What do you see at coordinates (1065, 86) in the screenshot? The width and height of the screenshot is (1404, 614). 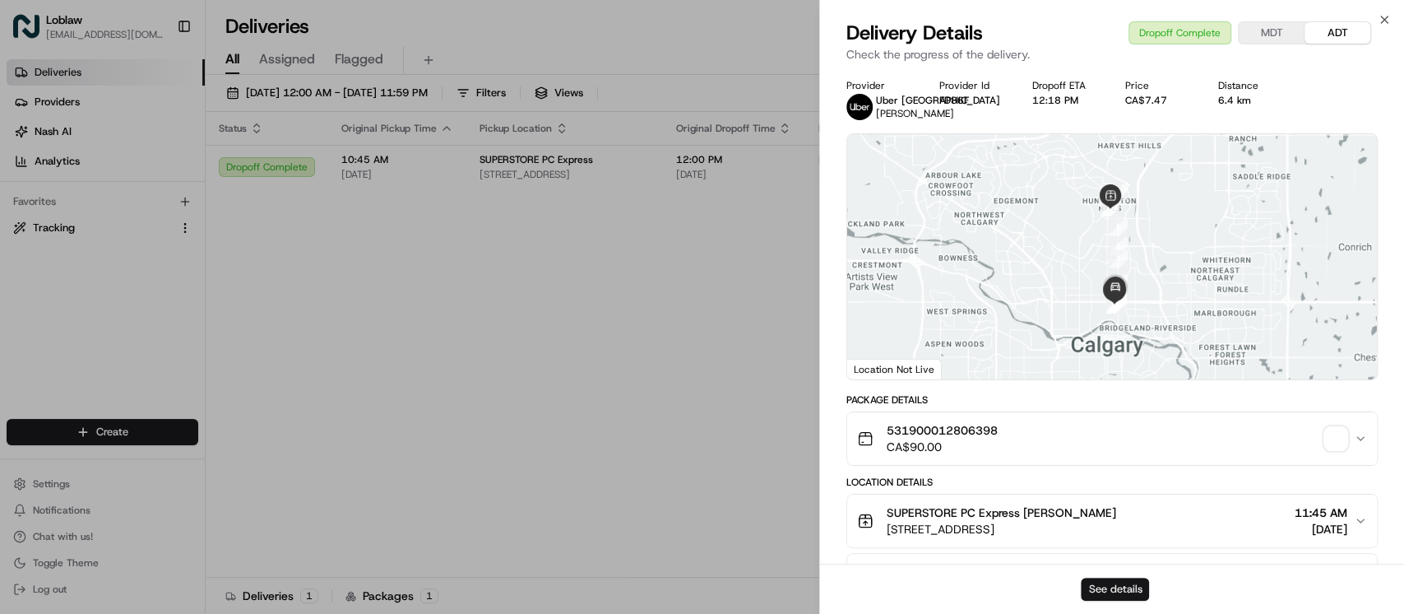 I see `div: Dropoff ETA` at bounding box center [1065, 86].